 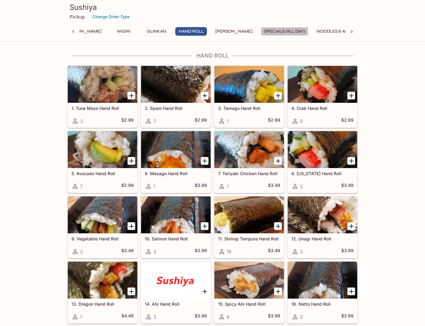 I want to click on h5: 13. Dragon Hand Roll, so click(x=103, y=304).